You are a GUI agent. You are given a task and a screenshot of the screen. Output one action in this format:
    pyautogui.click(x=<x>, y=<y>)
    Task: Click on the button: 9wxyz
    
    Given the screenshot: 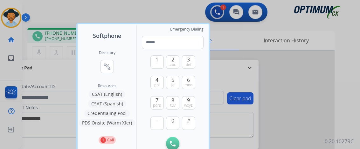 What is the action you would take?
    pyautogui.click(x=189, y=103)
    